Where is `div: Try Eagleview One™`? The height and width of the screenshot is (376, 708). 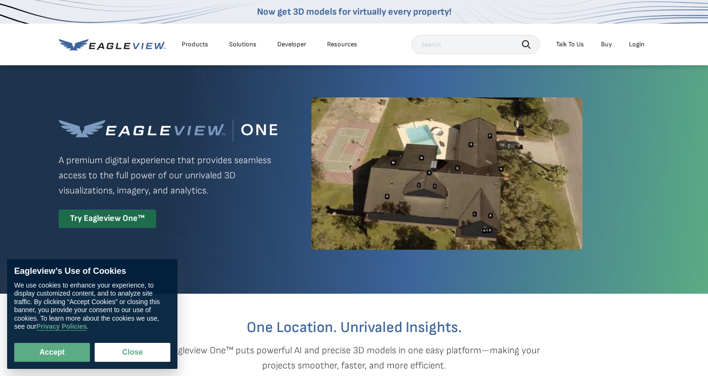 div: Try Eagleview One™ is located at coordinates (107, 219).